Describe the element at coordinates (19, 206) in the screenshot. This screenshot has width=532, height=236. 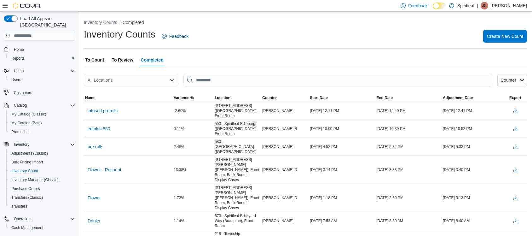
I see `span: Transfers` at that location.